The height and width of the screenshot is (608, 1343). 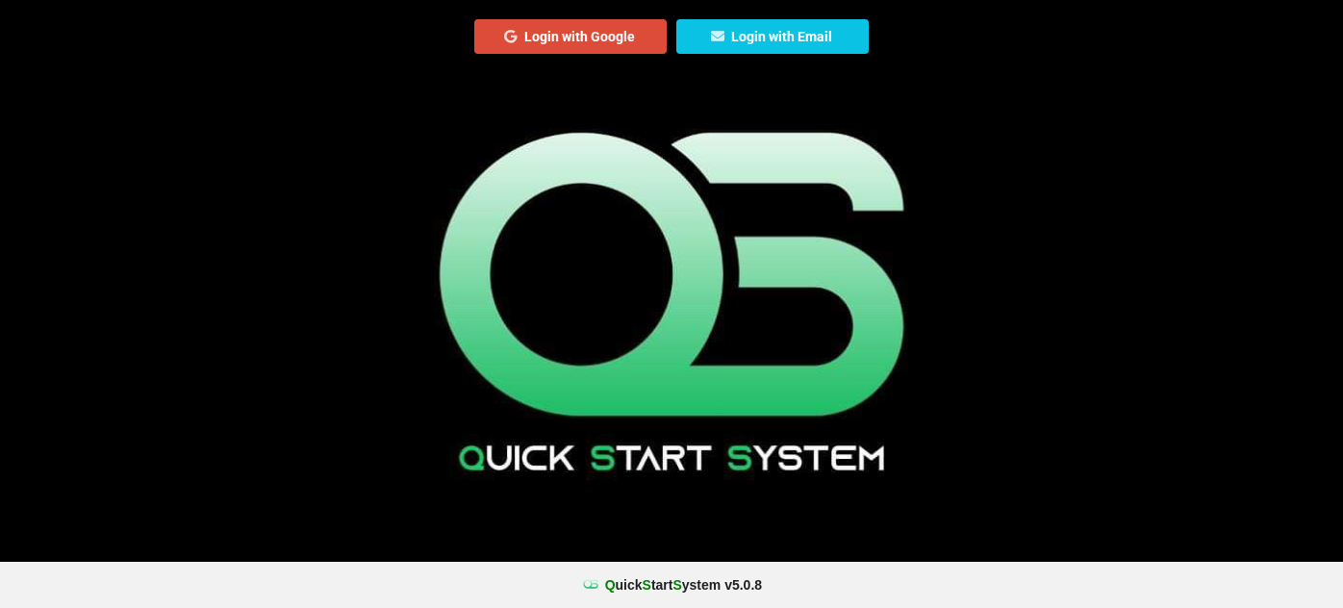 I want to click on span: Q, so click(x=610, y=585).